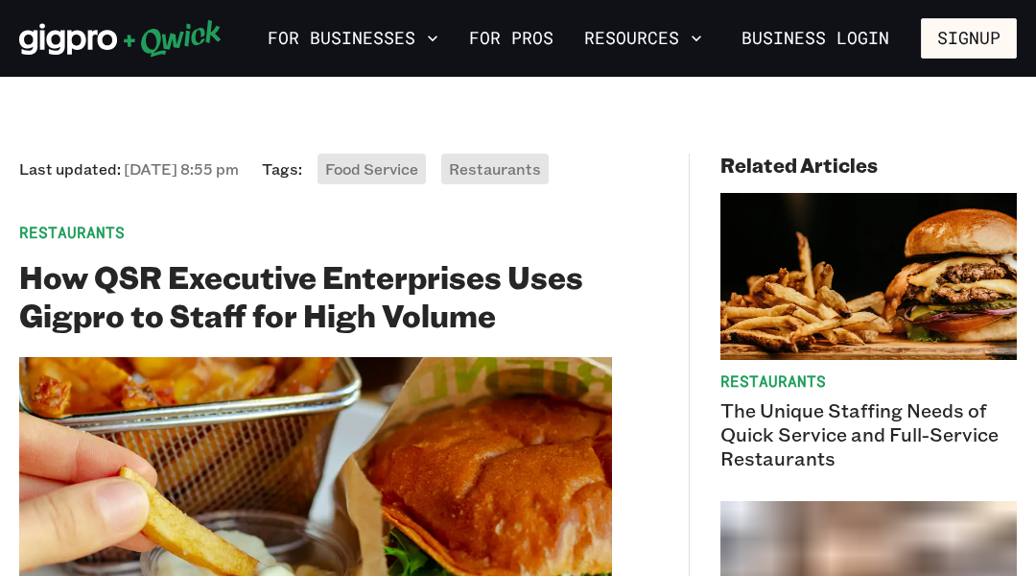  What do you see at coordinates (129, 169) in the screenshot?
I see `span: Last updated:` at bounding box center [129, 169].